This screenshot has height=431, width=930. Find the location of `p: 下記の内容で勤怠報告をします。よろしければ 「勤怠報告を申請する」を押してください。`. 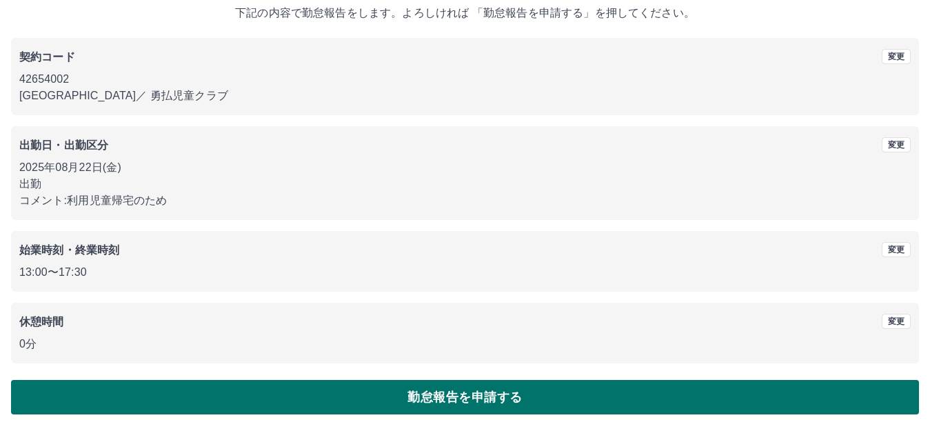

p: 下記の内容で勤怠報告をします。よろしければ 「勤怠報告を申請する」を押してください。 is located at coordinates (465, 13).